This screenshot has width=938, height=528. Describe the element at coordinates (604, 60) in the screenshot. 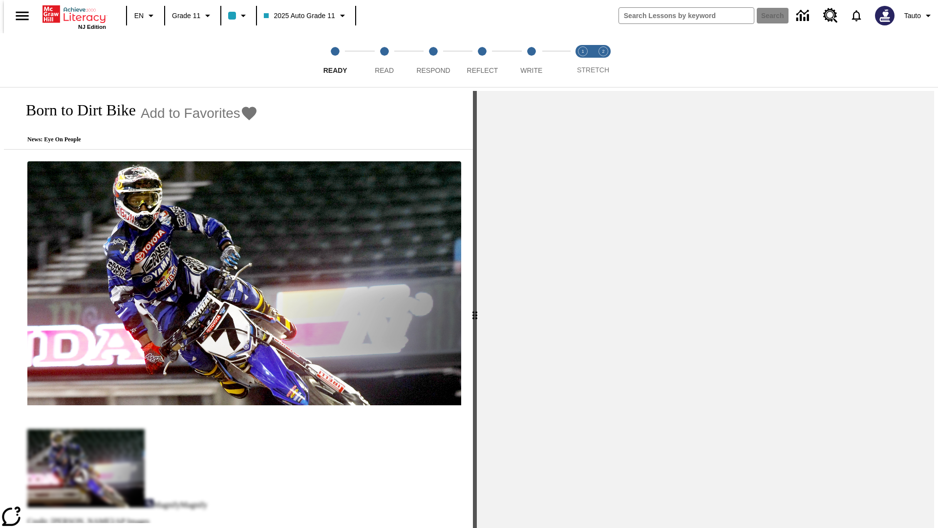

I see `button: Stretch Respond step 2 of 2` at that location.